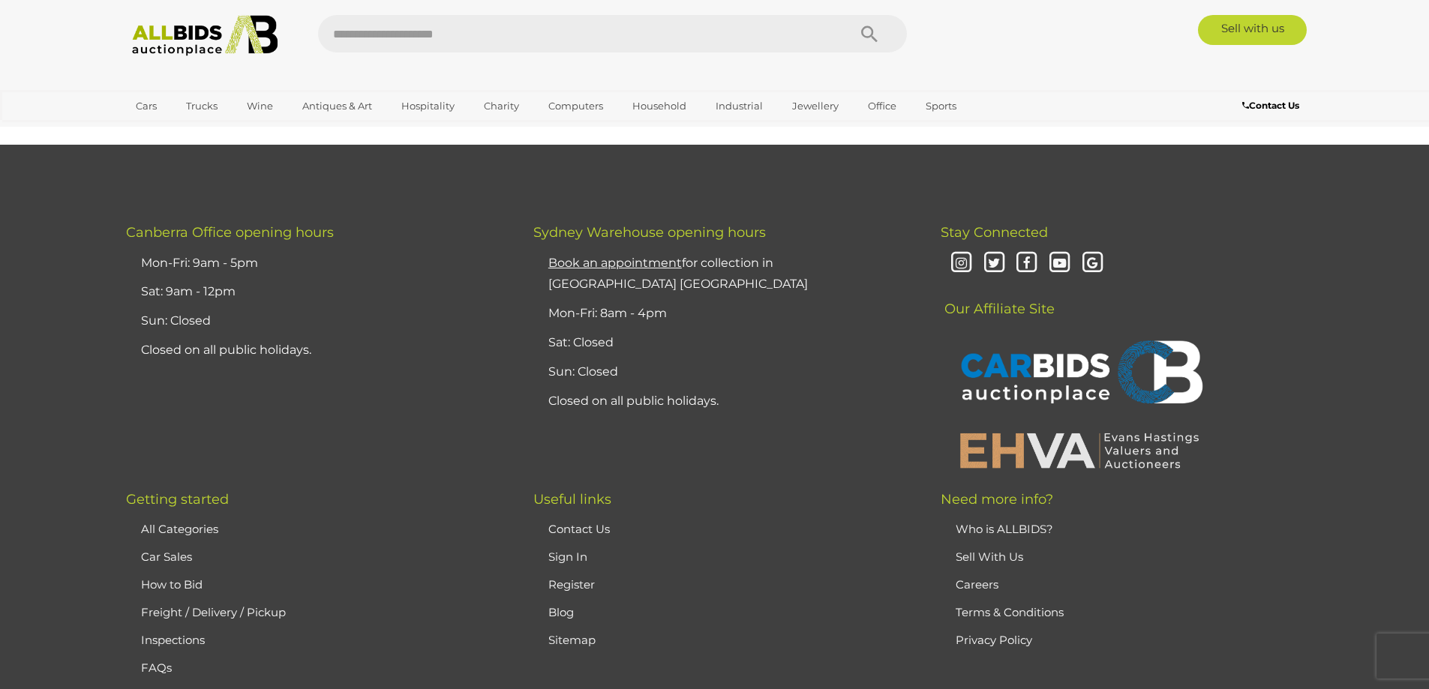  I want to click on a: Freight / Delivery / Pickup, so click(213, 612).